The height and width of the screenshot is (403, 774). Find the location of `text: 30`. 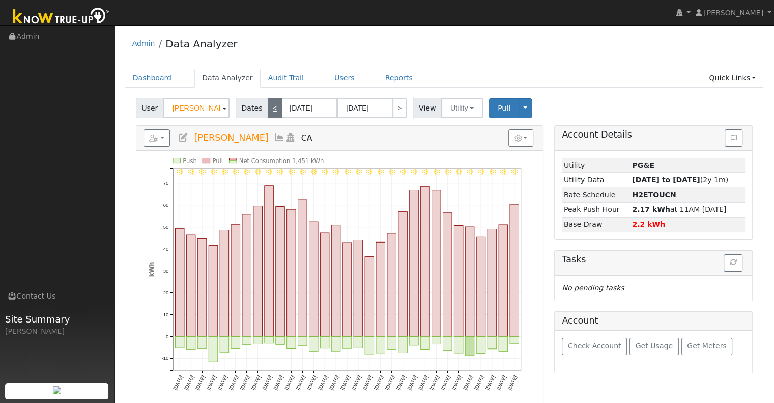

text: 30 is located at coordinates (165, 270).